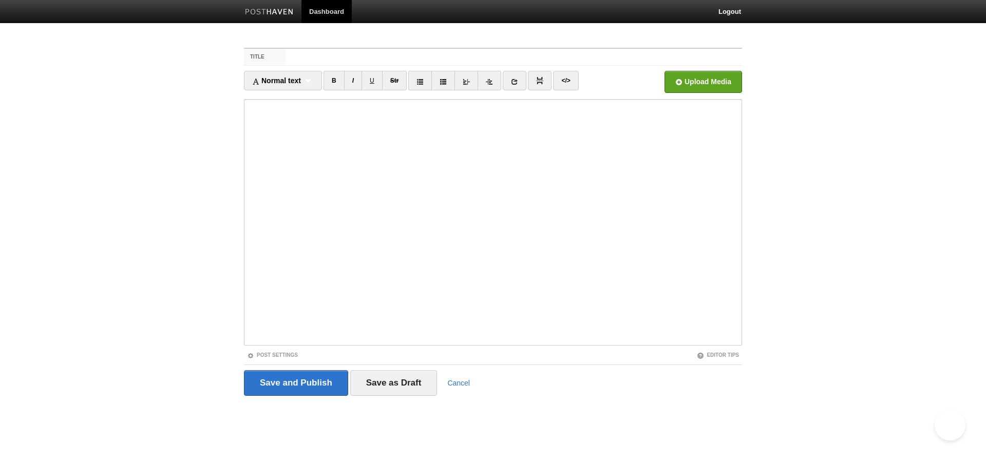 The height and width of the screenshot is (461, 986). I want to click on a: U, so click(372, 81).